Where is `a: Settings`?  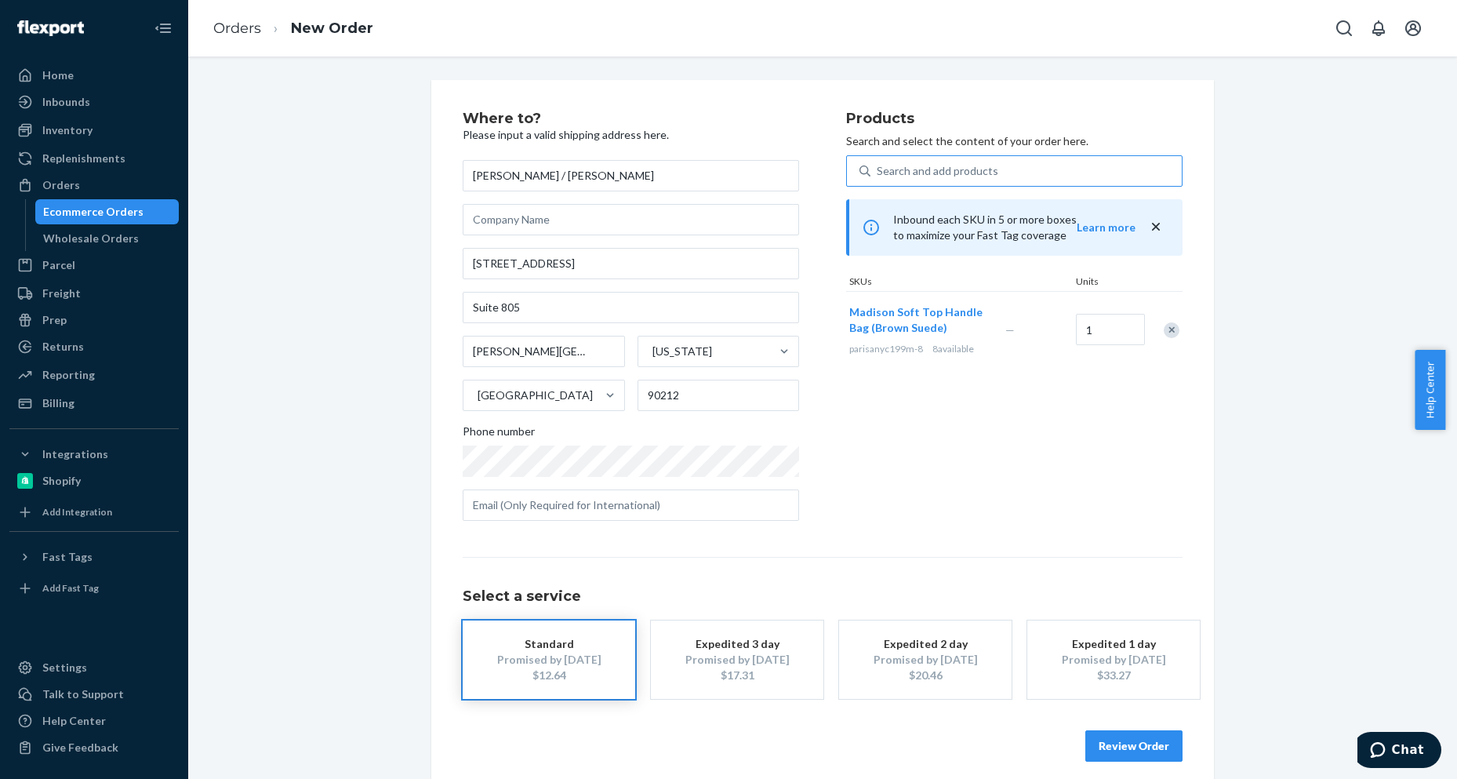 a: Settings is located at coordinates (94, 667).